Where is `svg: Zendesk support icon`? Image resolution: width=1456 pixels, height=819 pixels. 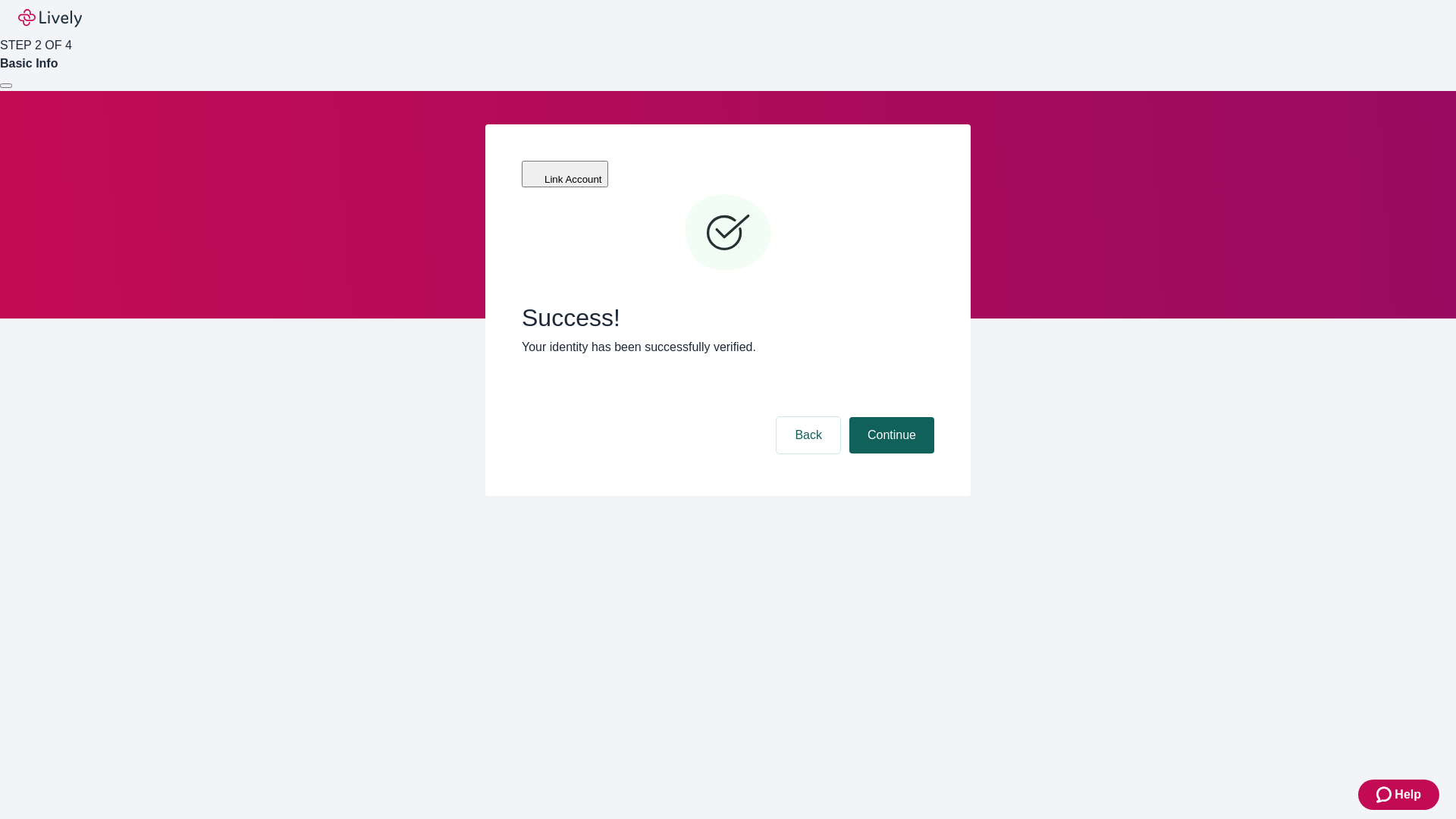
svg: Zendesk support icon is located at coordinates (1385, 795).